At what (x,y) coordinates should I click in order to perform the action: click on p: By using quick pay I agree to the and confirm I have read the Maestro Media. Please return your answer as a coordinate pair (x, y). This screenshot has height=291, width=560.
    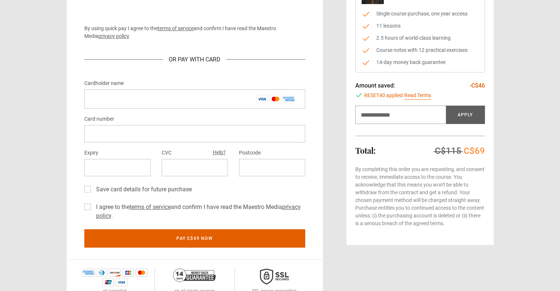
    Looking at the image, I should click on (195, 32).